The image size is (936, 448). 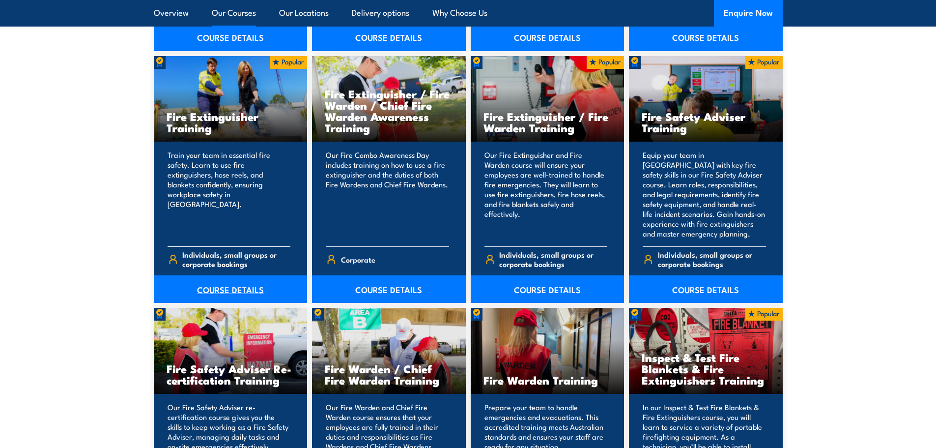 What do you see at coordinates (229, 194) in the screenshot?
I see `p: Train your team in essential fire safety. Learn to use fire extinguishers, hose reels, and blanke...` at bounding box center [229, 194].